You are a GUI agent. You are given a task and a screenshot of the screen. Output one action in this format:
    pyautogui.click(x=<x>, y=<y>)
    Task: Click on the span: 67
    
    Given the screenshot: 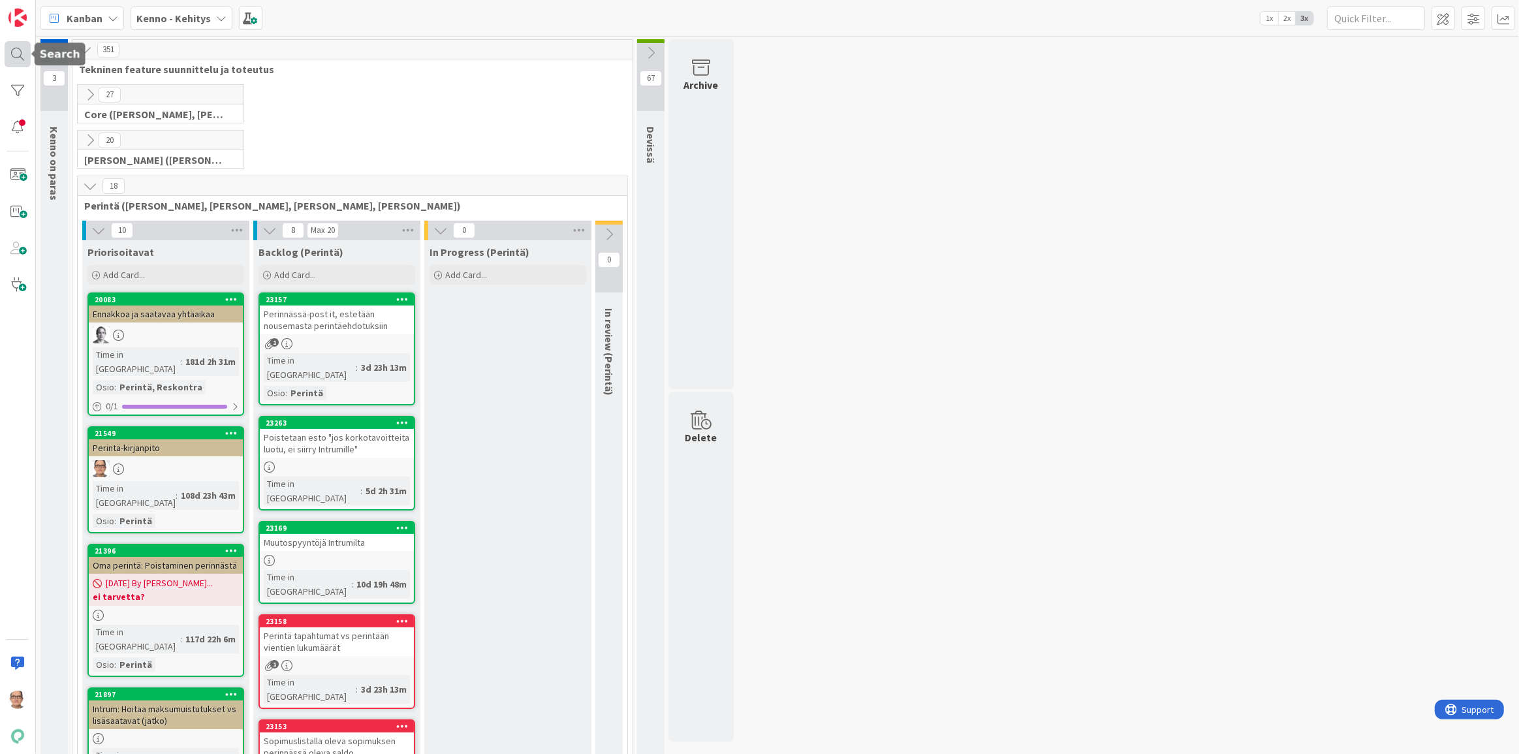 What is the action you would take?
    pyautogui.click(x=651, y=78)
    